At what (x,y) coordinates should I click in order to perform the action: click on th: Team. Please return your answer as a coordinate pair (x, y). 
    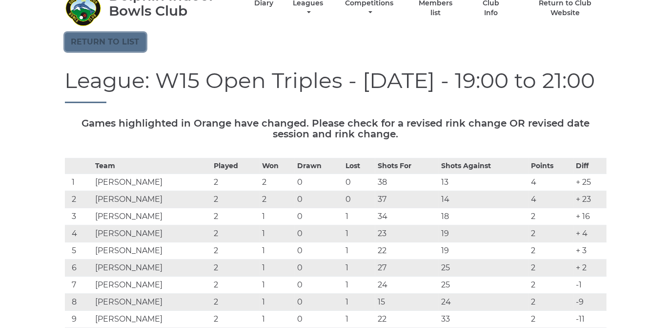
    Looking at the image, I should click on (152, 166).